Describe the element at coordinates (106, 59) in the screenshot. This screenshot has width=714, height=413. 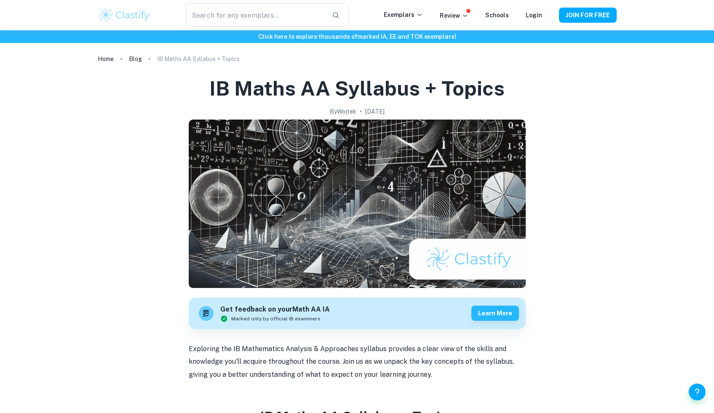
I see `a: Home` at that location.